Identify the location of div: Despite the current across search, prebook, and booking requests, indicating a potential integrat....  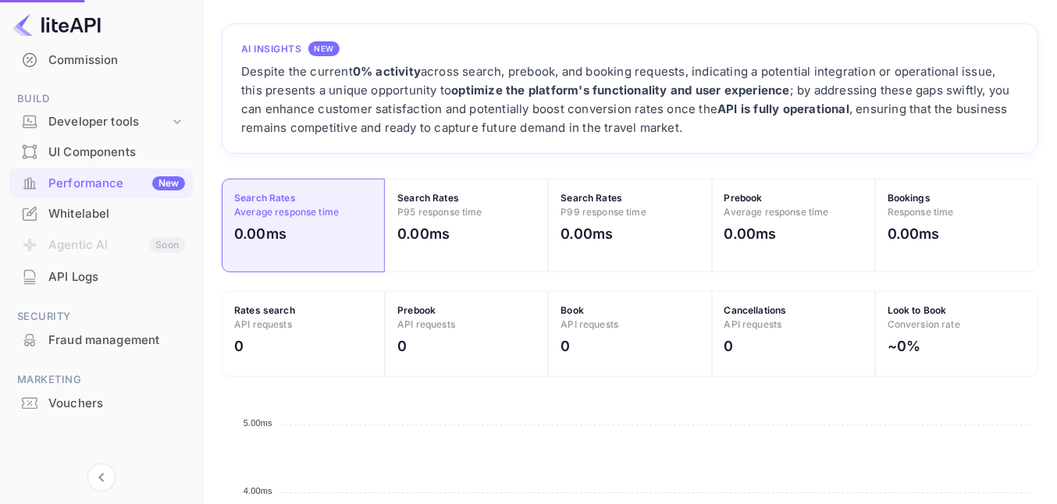
(630, 100).